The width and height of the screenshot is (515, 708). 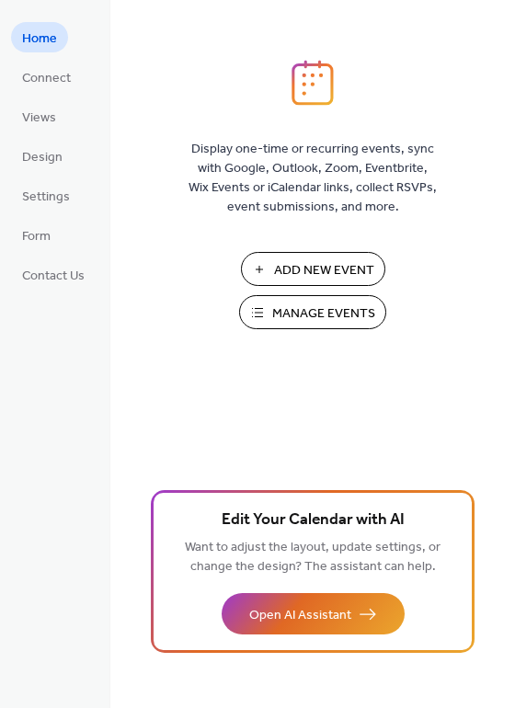 I want to click on span: Display one-time or recurring events, sync with Google, Outlook, Zoom, Eventbrite, Wix Events or ..., so click(x=313, y=178).